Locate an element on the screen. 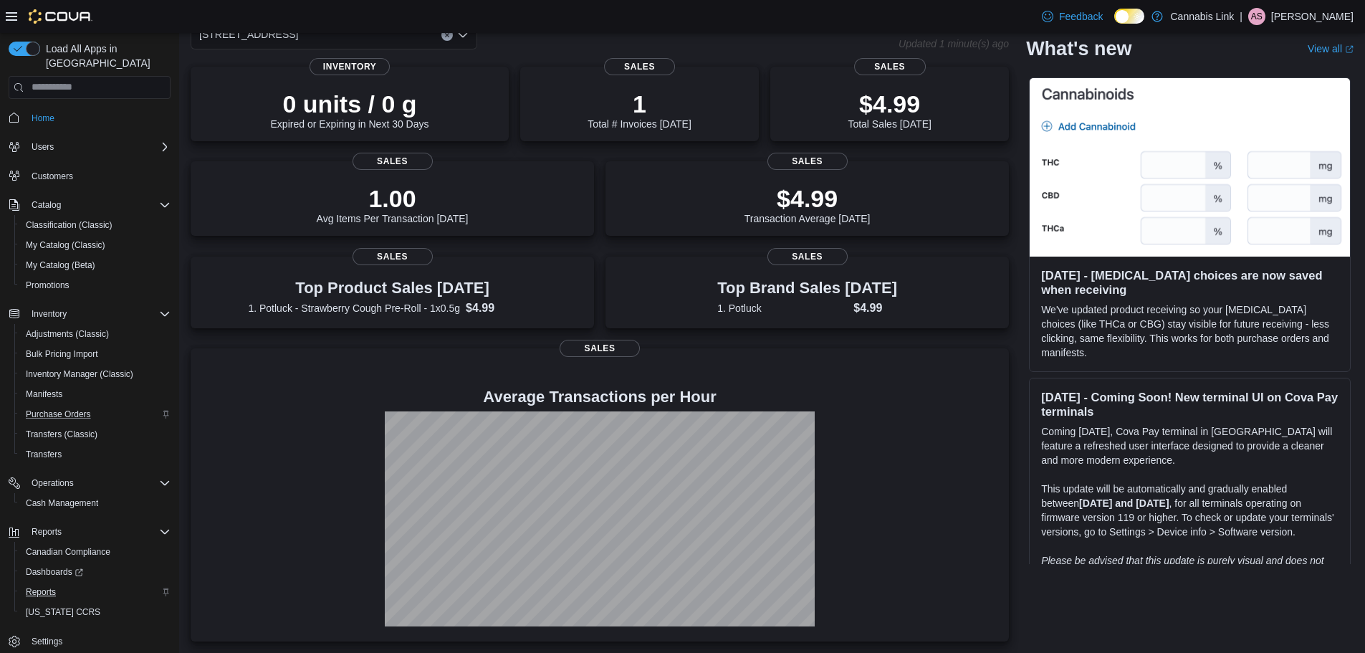 This screenshot has height=653, width=1365. button: Bulk Pricing Import is located at coordinates (95, 354).